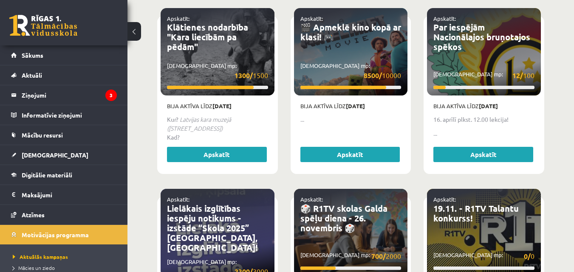 Image resolution: width=574 pixels, height=272 pixels. What do you see at coordinates (382, 75) in the screenshot?
I see `span: 10000` at bounding box center [382, 75].